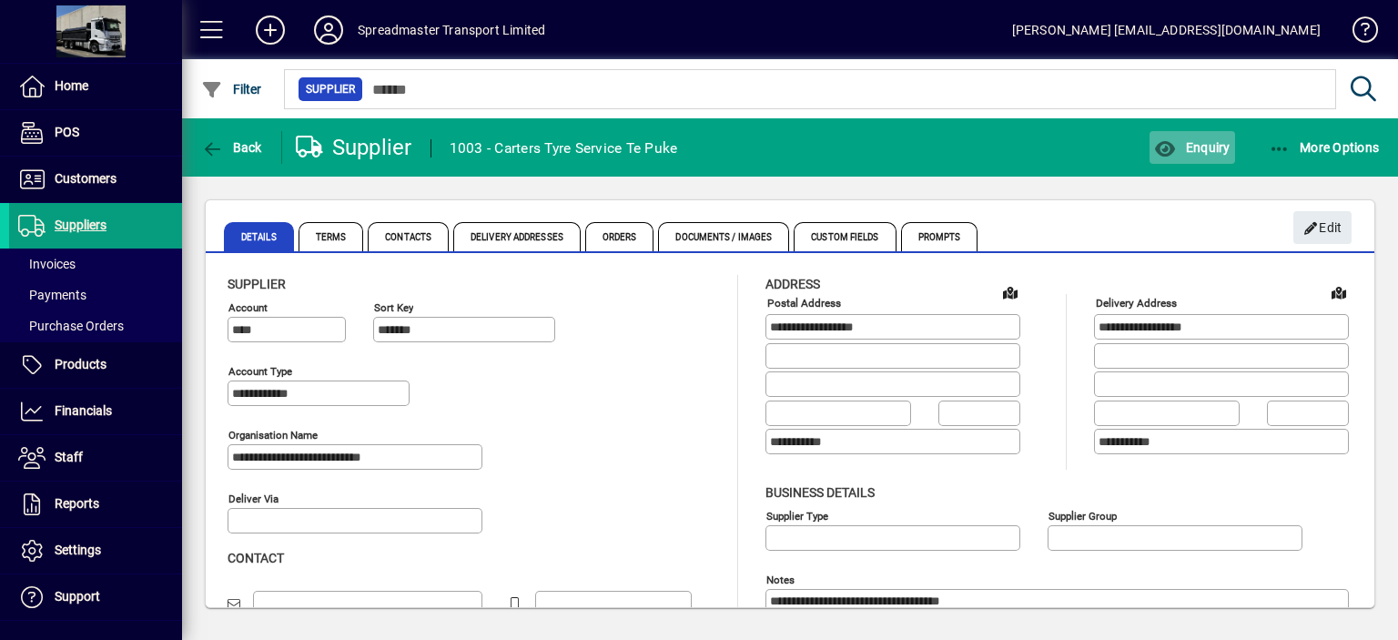 This screenshot has height=640, width=1398. What do you see at coordinates (1324, 147) in the screenshot?
I see `button: More Options` at bounding box center [1324, 147].